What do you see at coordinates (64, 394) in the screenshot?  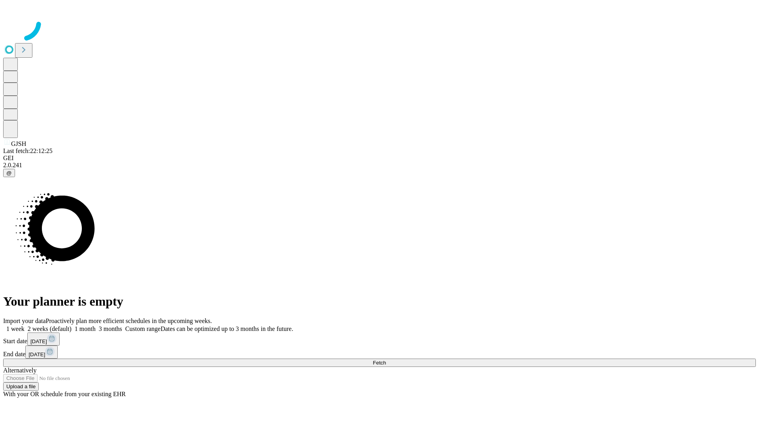 I see `span: With your OR schedule from your existing EHR` at bounding box center [64, 394].